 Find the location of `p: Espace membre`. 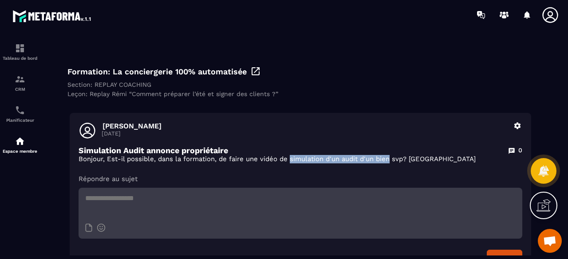

p: Espace membre is located at coordinates (20, 151).